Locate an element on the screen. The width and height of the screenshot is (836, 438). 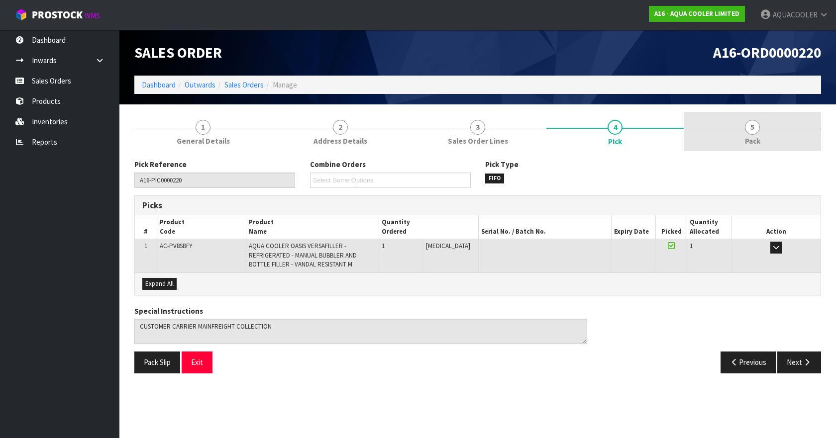
span: AQUA COOLER OASIS VERSAFILLER - REFRIGERATED - MANUAL BUBBLER AND BOTTLE FILLER - VANDAL RESISTANT M is located at coordinates (303, 255).